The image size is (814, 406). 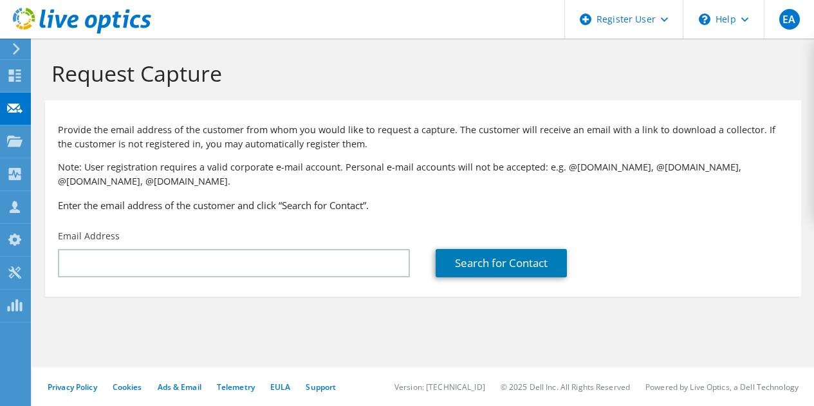 I want to click on li: Powered by Live Optics, a Dell Technology, so click(x=722, y=387).